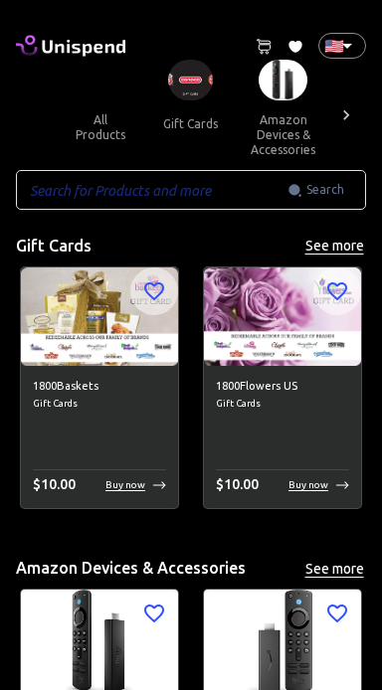 The width and height of the screenshot is (382, 690). Describe the element at coordinates (190, 80) in the screenshot. I see `img: Gift Cards` at that location.